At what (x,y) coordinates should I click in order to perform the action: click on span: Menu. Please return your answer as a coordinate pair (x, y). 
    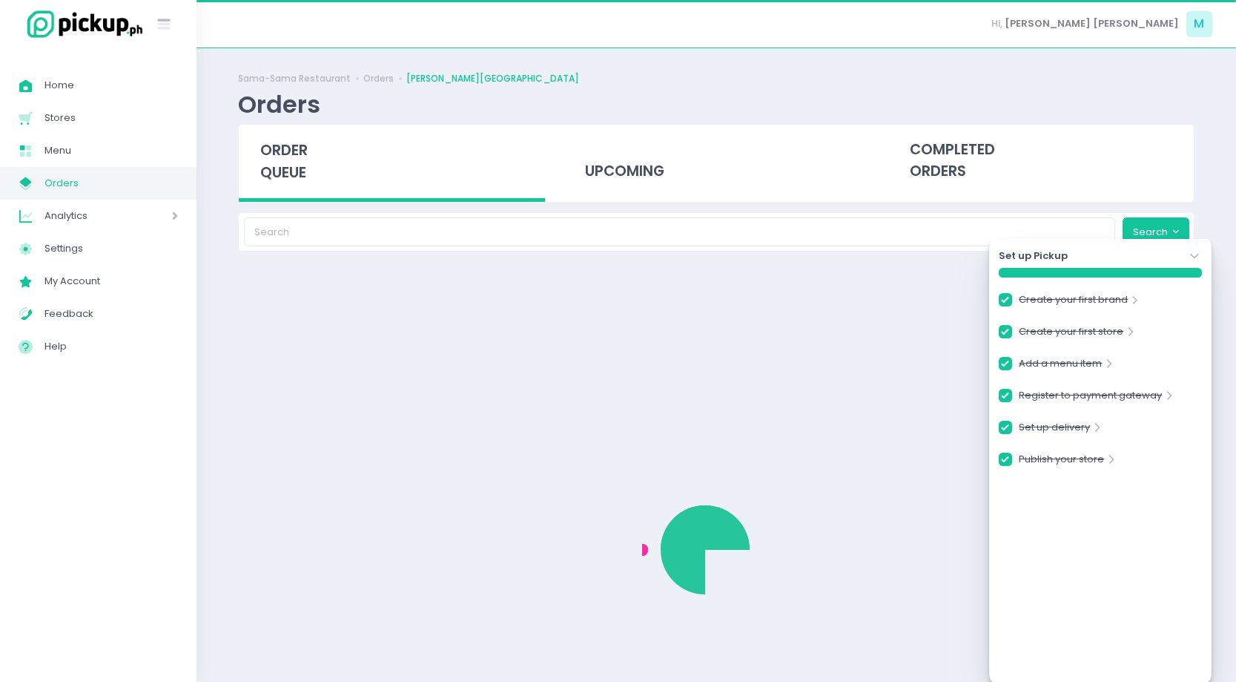
    Looking at the image, I should click on (111, 151).